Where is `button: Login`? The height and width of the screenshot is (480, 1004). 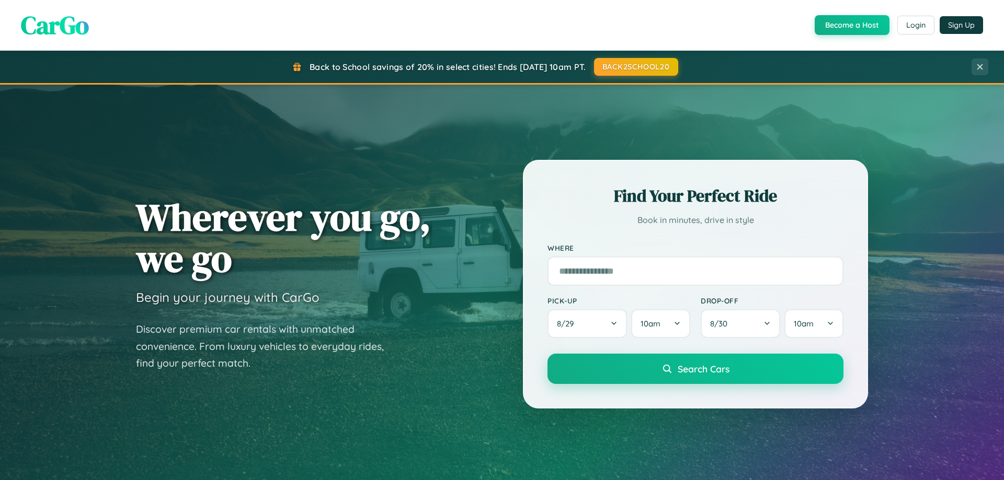
button: Login is located at coordinates (915, 25).